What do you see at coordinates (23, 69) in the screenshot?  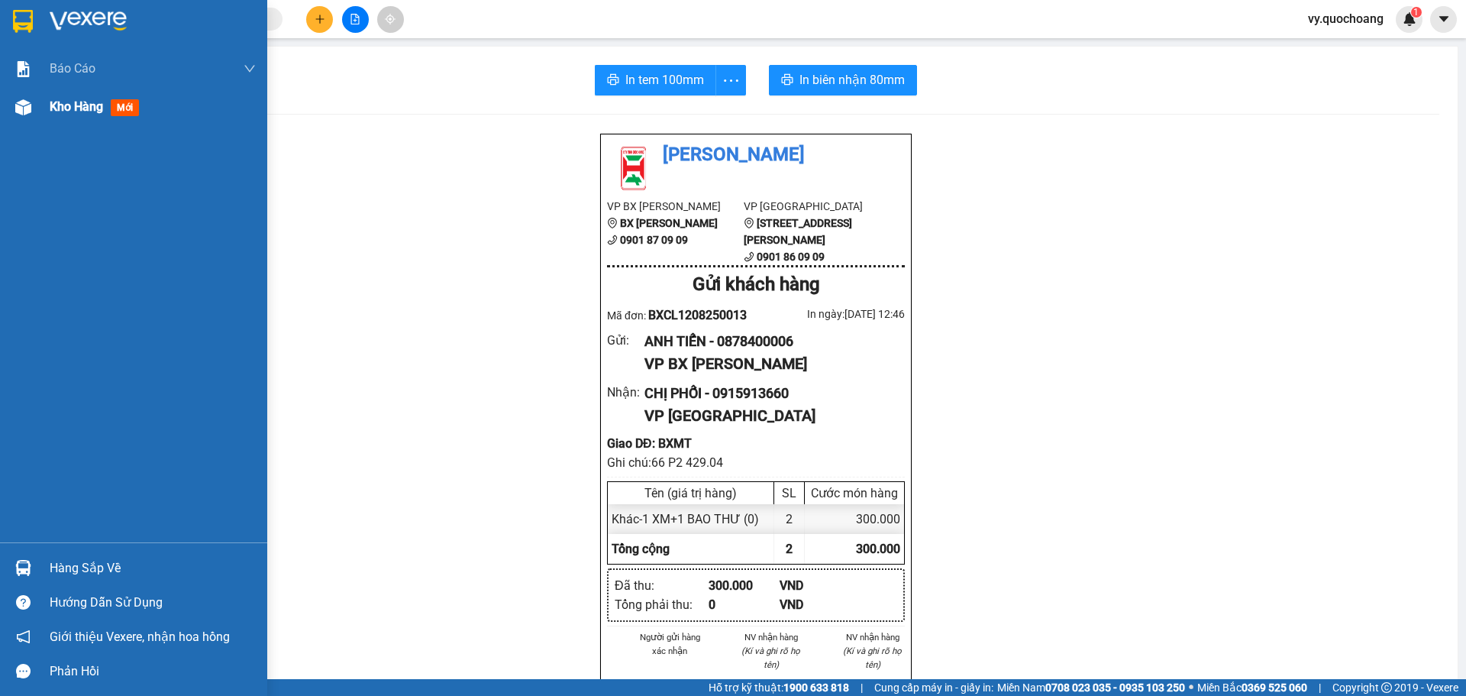 I see `img: solution-icon` at bounding box center [23, 69].